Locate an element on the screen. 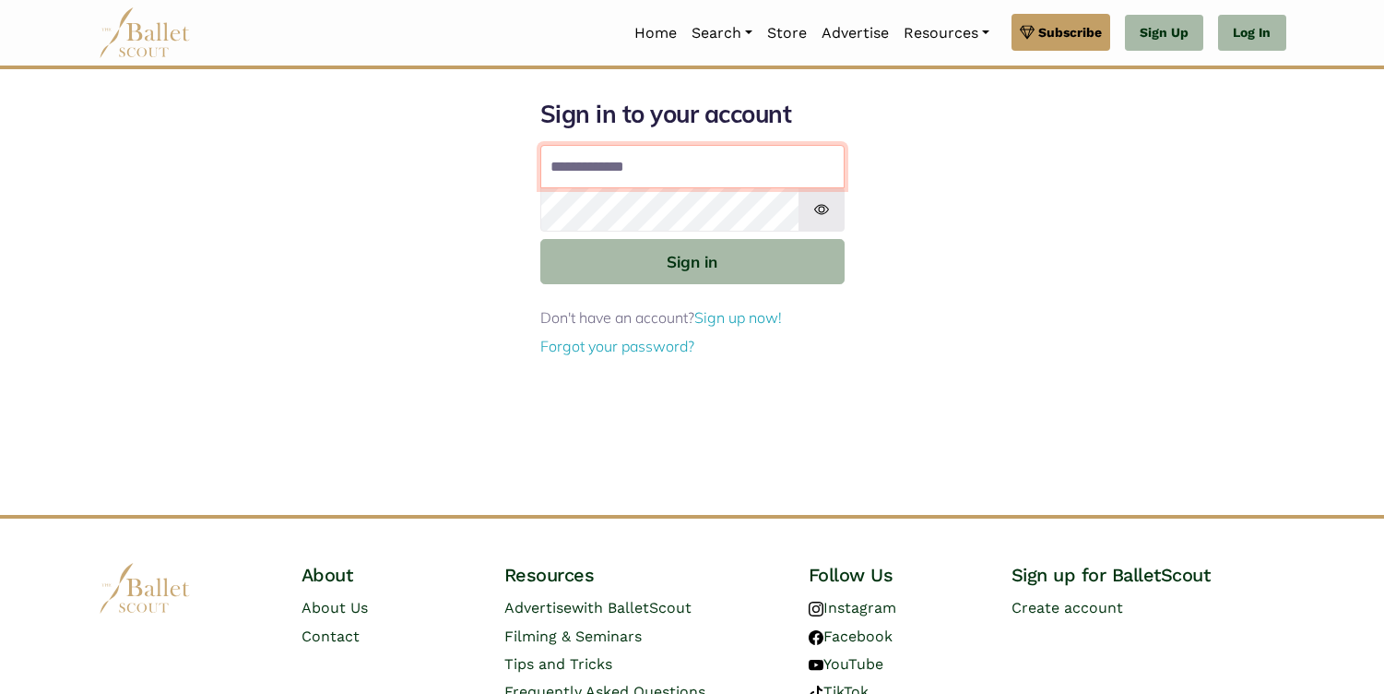 The image size is (1384, 694). a: Subscribe is located at coordinates (1061, 32).